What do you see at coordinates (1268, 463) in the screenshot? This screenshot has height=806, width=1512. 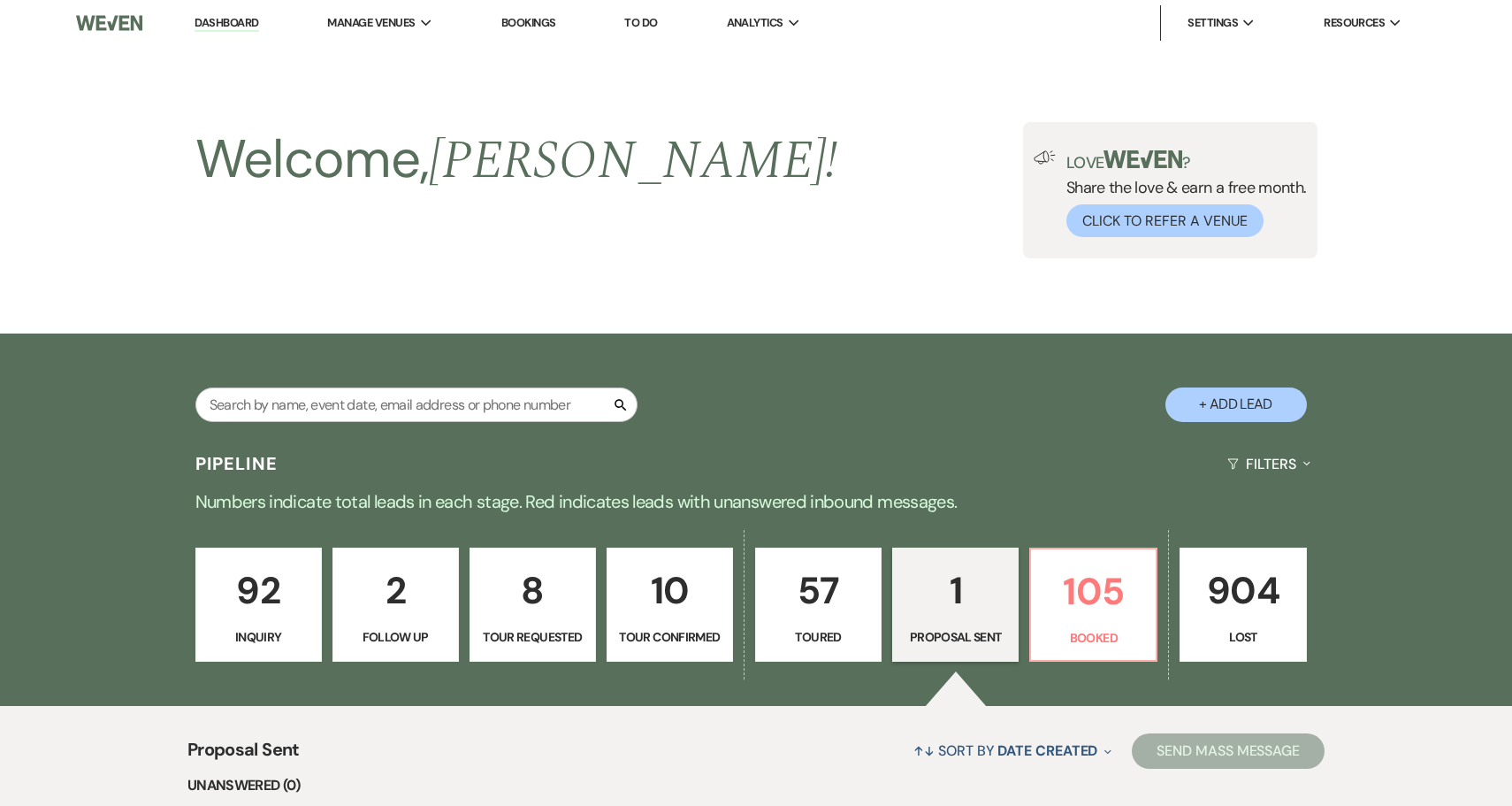 I see `button: Filters` at bounding box center [1268, 463].